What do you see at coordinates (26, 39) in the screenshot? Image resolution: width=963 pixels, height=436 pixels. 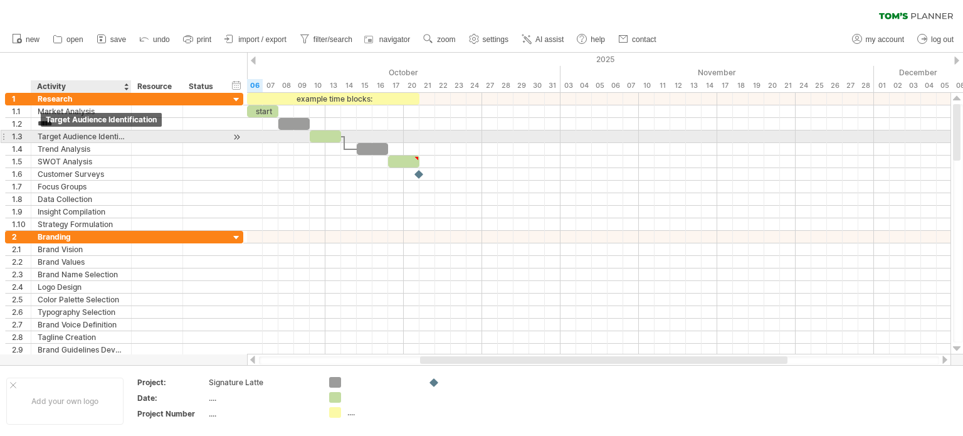 I see `a: new` at bounding box center [26, 39].